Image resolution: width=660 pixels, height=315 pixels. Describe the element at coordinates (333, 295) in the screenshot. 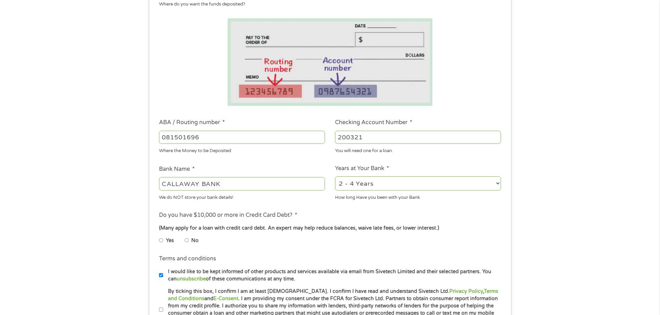

I see `a: Terms and Conditions` at that location.